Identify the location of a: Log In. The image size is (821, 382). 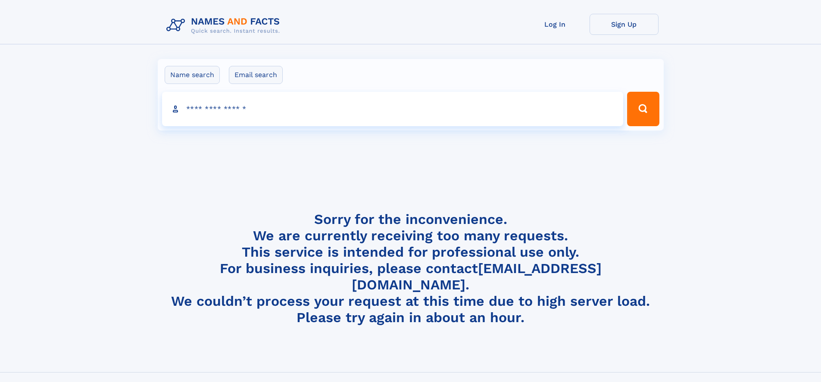
(555, 24).